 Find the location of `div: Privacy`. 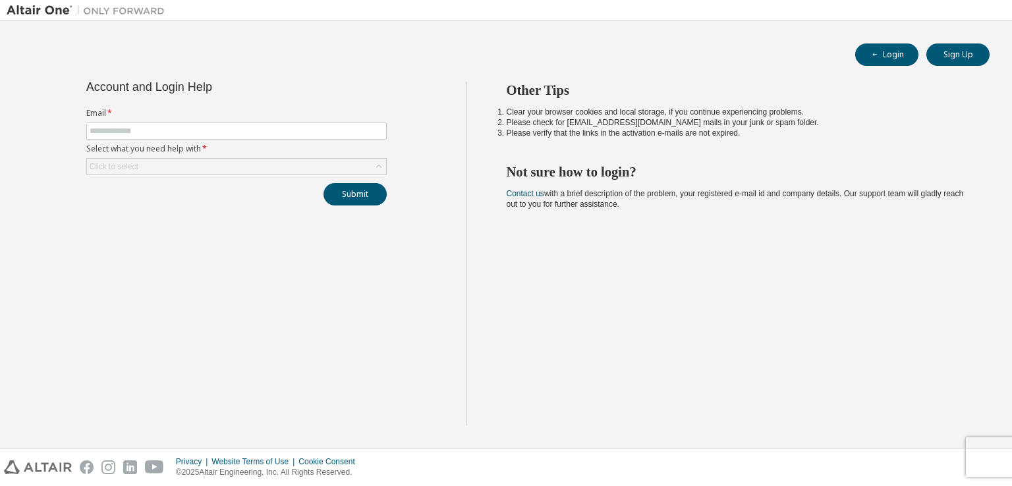

div: Privacy is located at coordinates (194, 462).